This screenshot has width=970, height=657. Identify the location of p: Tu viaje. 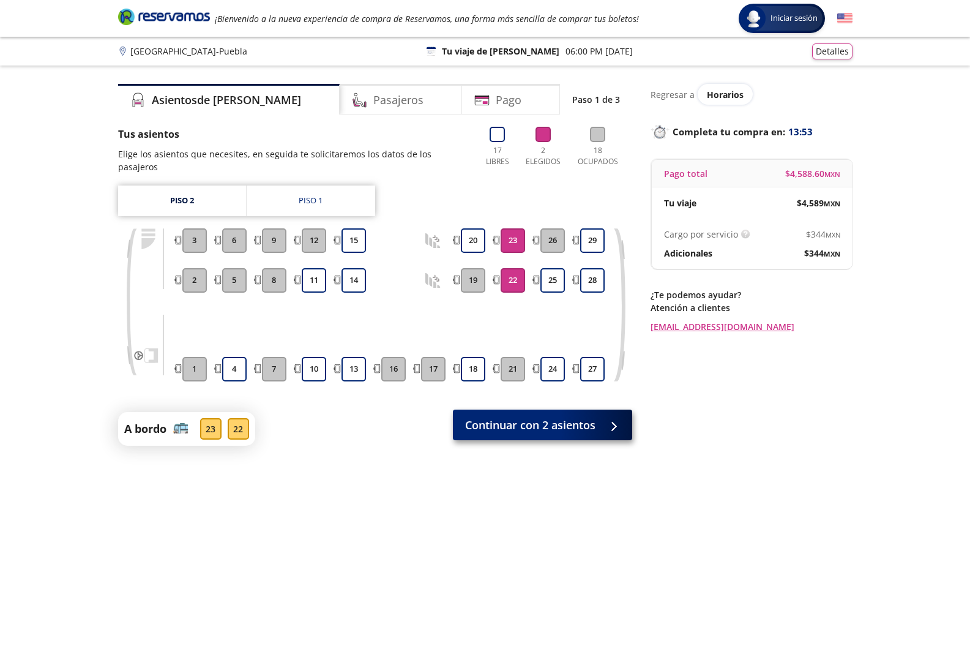
(680, 203).